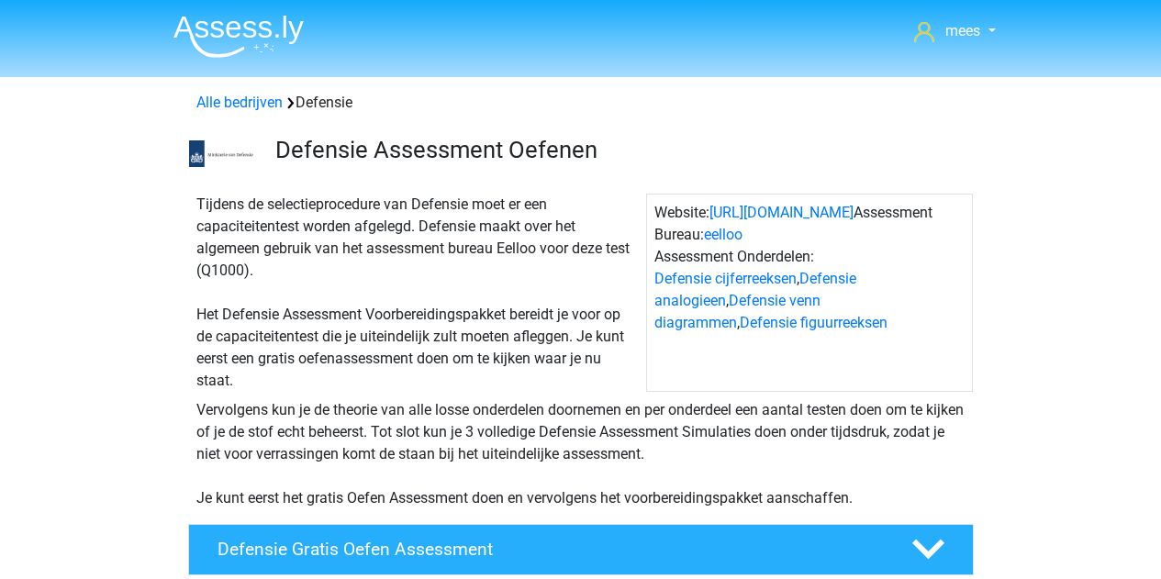 Image resolution: width=1161 pixels, height=579 pixels. I want to click on h3: Defensie Assessment Oefenen, so click(617, 150).